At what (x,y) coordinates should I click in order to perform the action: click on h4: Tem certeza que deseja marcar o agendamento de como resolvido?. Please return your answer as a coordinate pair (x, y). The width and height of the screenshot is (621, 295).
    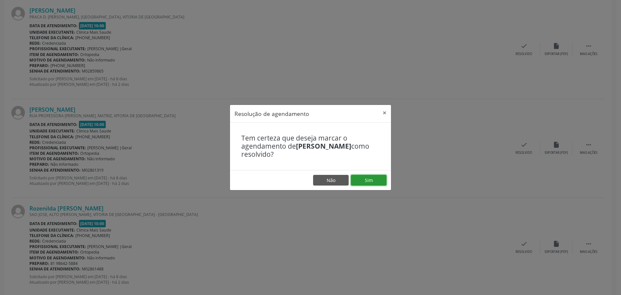
    Looking at the image, I should click on (310, 146).